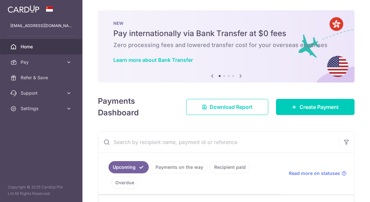 The height and width of the screenshot is (202, 370). Describe the element at coordinates (314, 173) in the screenshot. I see `span: Read more on statuses` at that location.